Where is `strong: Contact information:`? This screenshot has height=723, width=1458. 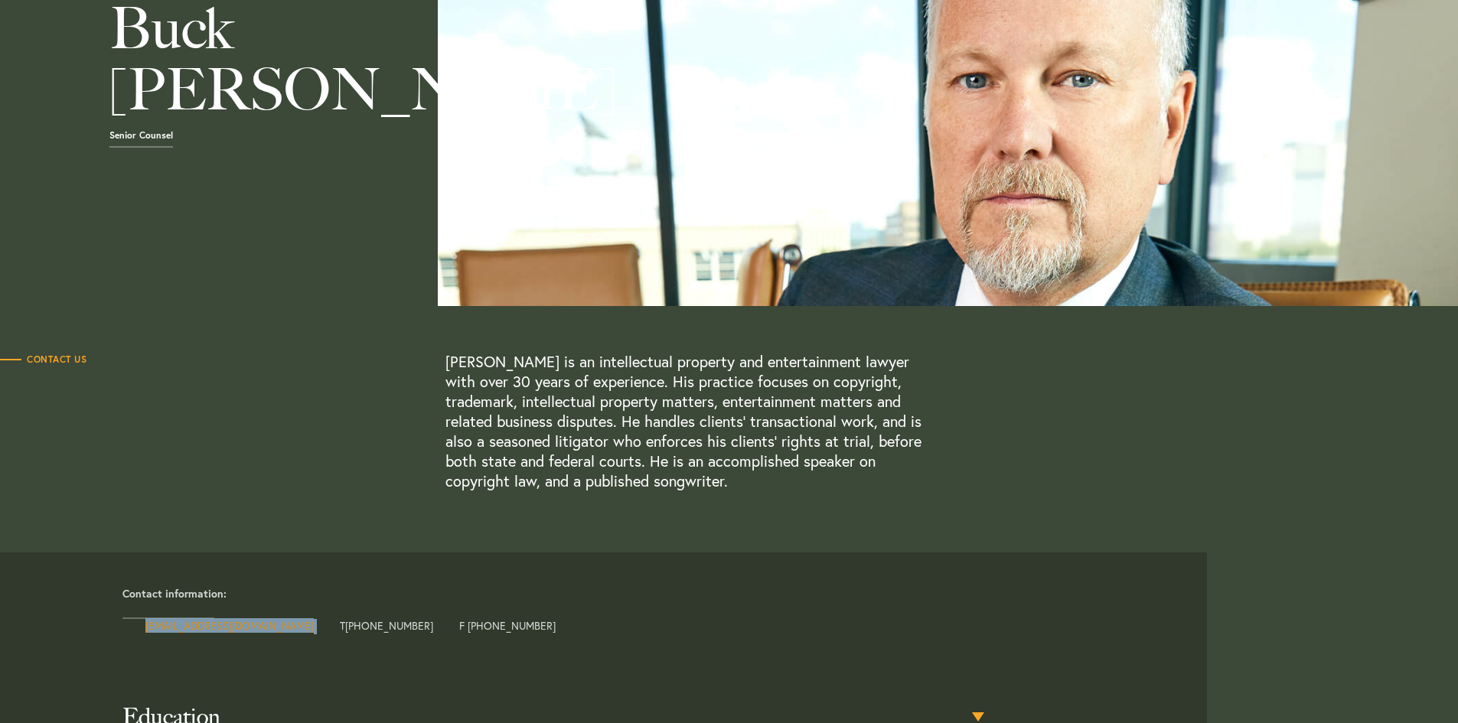
strong: Contact information: is located at coordinates (175, 593).